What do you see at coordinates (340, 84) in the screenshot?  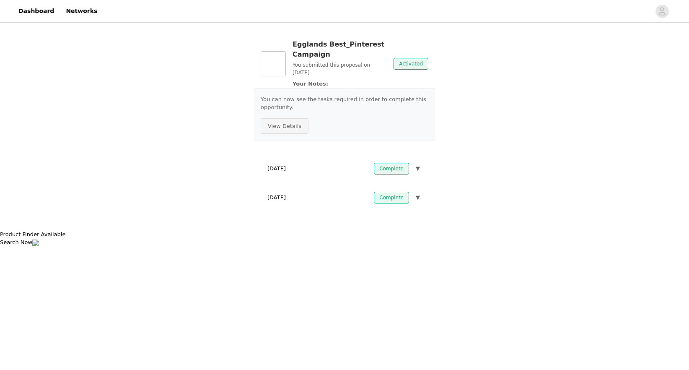 I see `p: Your Notes:` at bounding box center [340, 84].